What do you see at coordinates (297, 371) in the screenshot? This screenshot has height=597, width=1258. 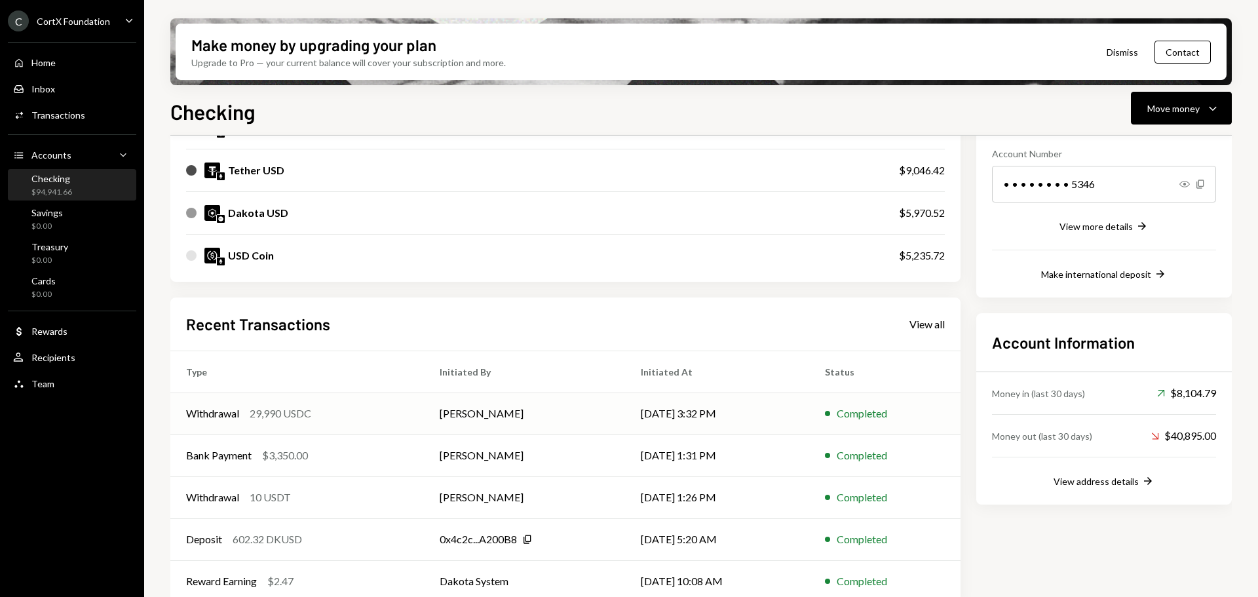 I see `th: Type` at bounding box center [297, 371].